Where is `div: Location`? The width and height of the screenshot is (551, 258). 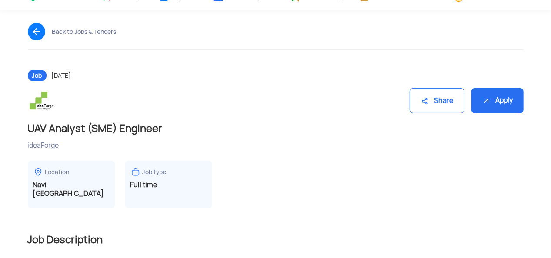
div: Location is located at coordinates (57, 172).